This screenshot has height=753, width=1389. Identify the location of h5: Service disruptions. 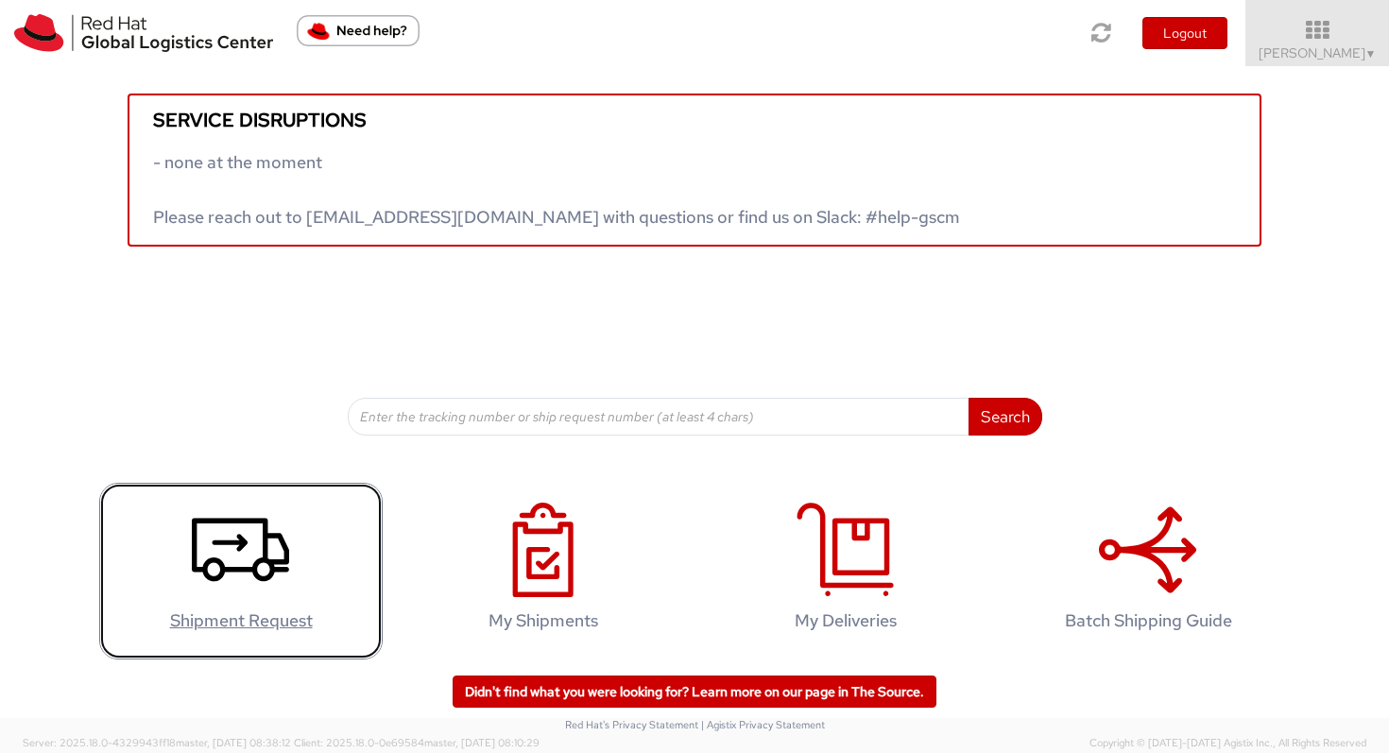
(695, 120).